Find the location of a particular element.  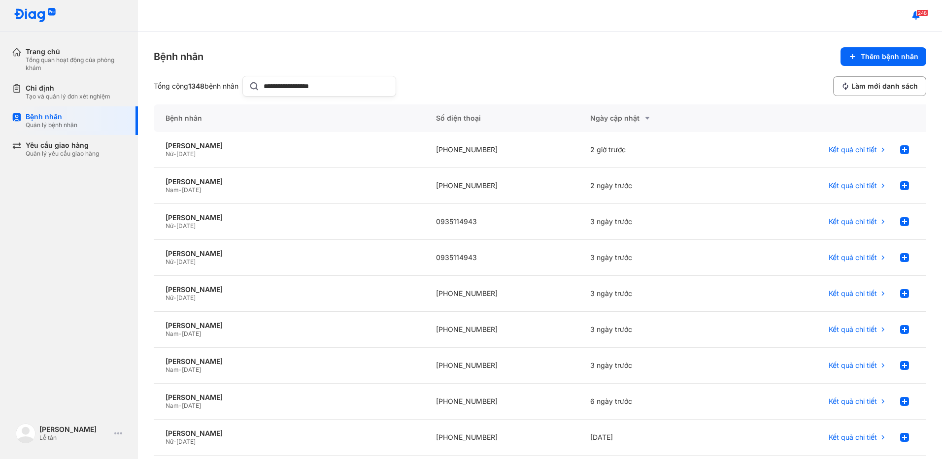

div: Tổng cộng bệnh nhân is located at coordinates (196, 86).